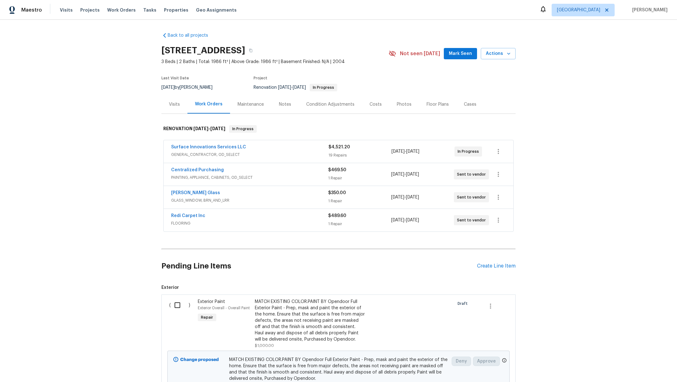 This screenshot has width=677, height=382. Describe the element at coordinates (461, 54) in the screenshot. I see `span: Mark Seen` at that location.